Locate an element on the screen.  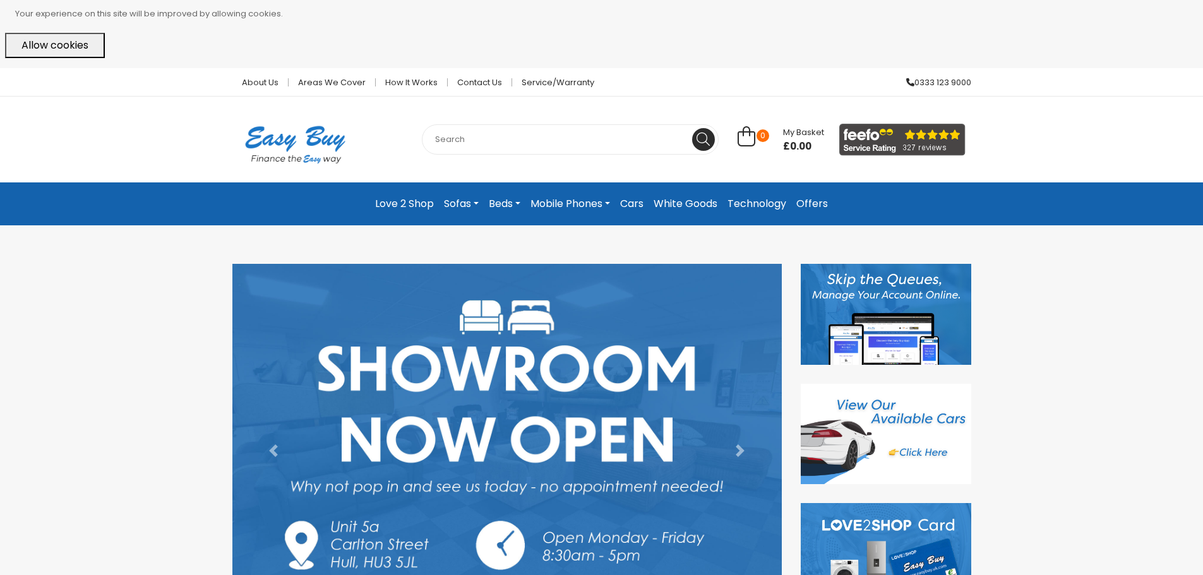
span: My Basket is located at coordinates (803, 132).